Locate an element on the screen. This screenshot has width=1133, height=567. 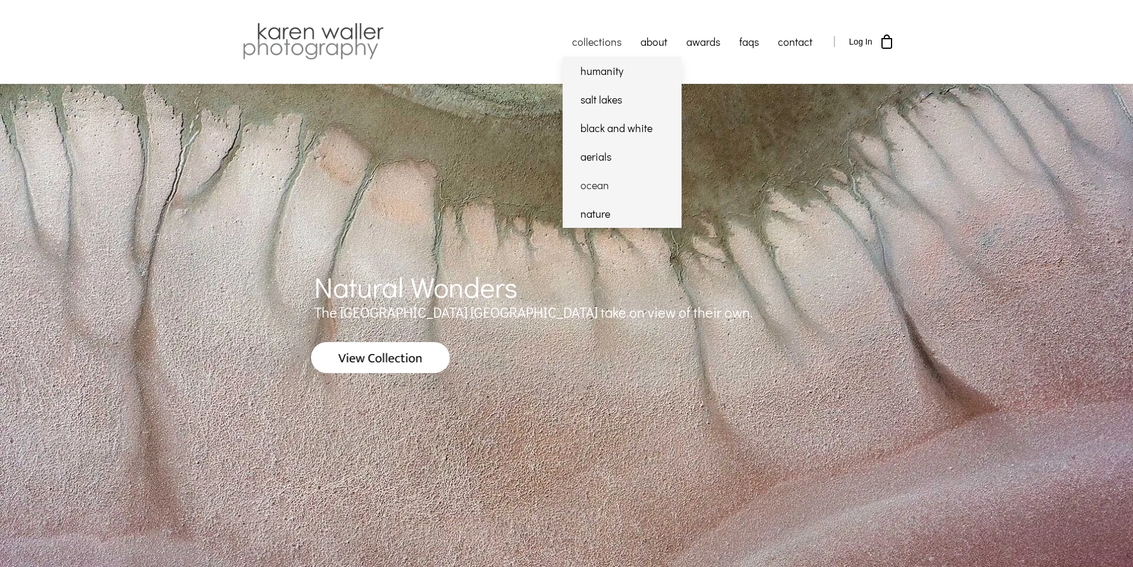
img: View Collection is located at coordinates (381, 357).